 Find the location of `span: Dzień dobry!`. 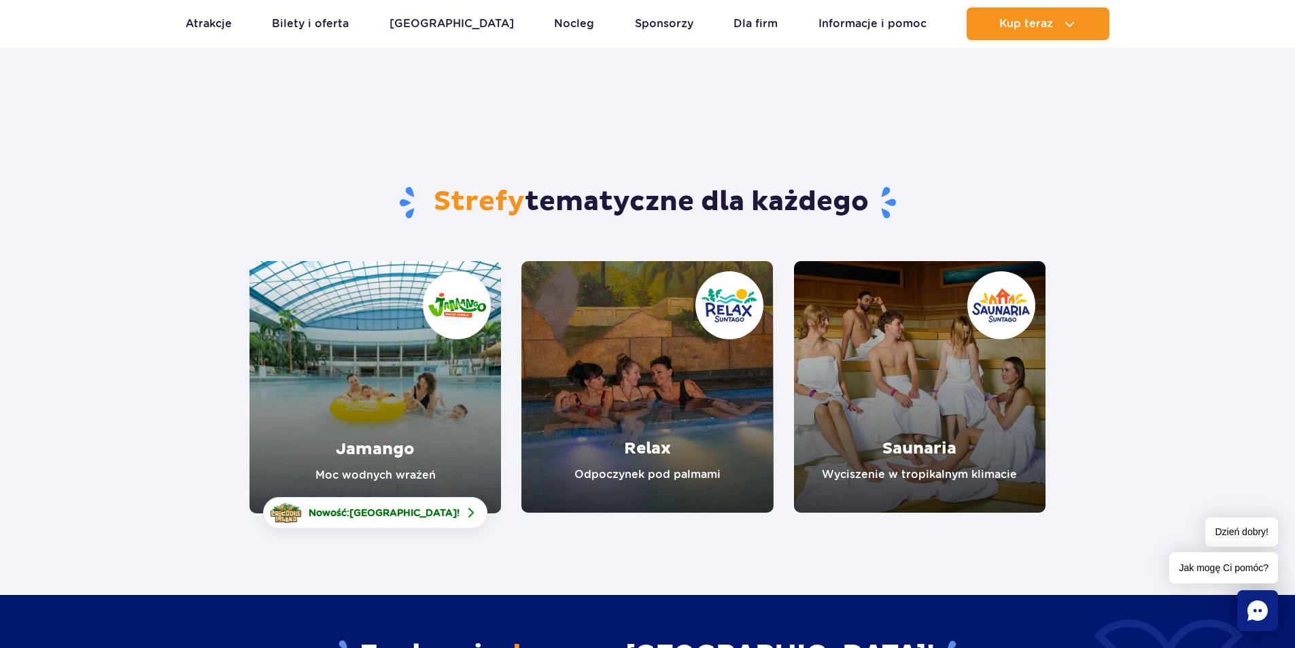

span: Dzień dobry! is located at coordinates (1241, 532).